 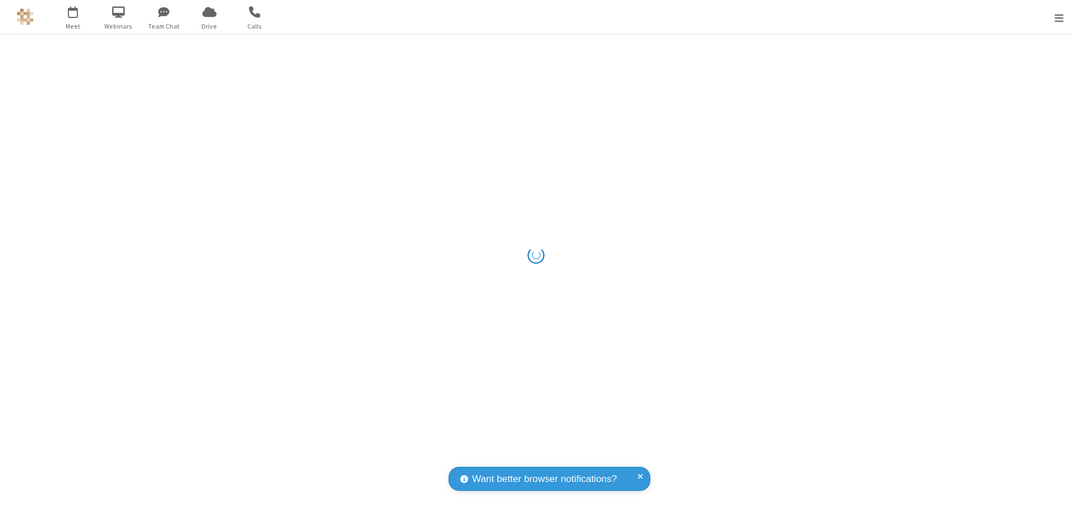 I want to click on span: Drive, so click(x=209, y=26).